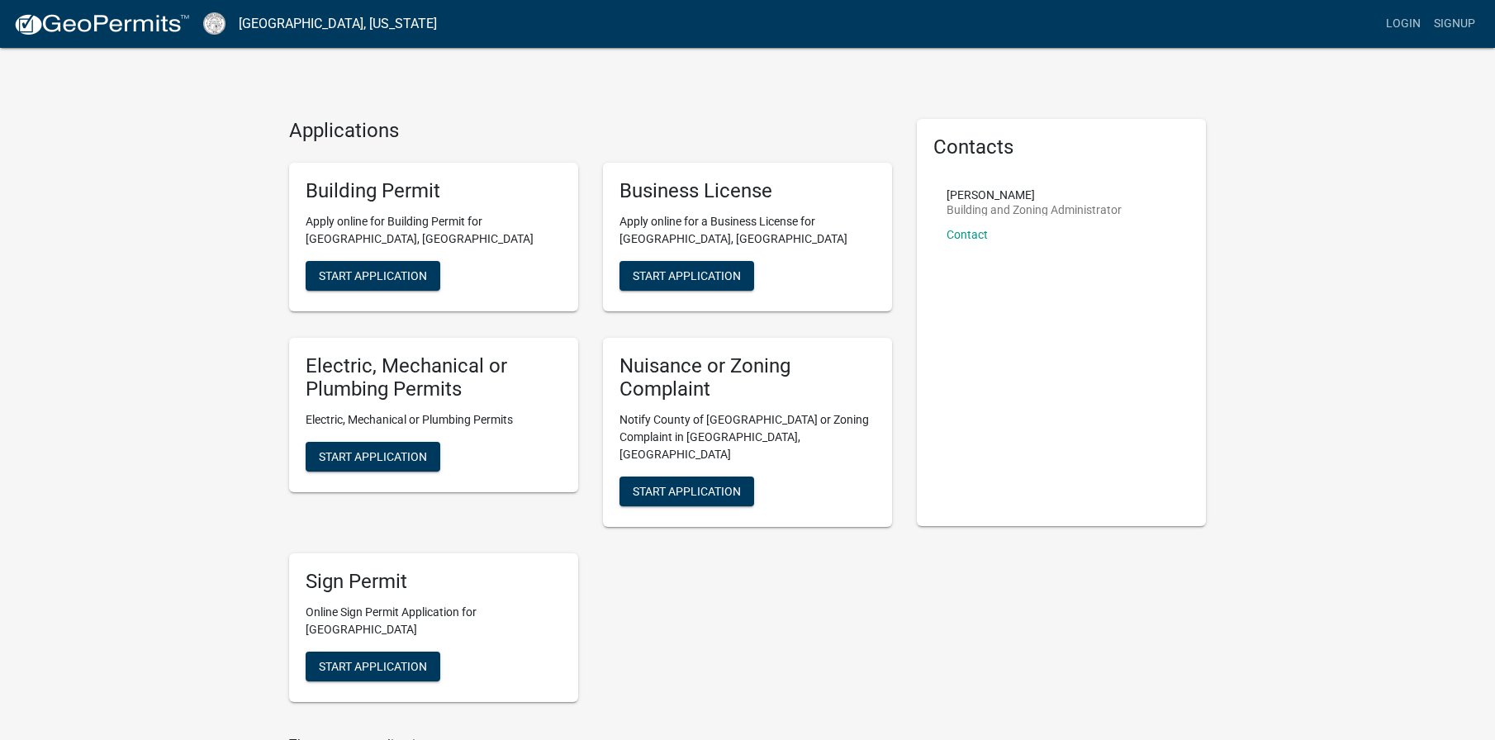  Describe the element at coordinates (748, 378) in the screenshot. I see `h5: Nuisance or Zoning Complaint` at that location.